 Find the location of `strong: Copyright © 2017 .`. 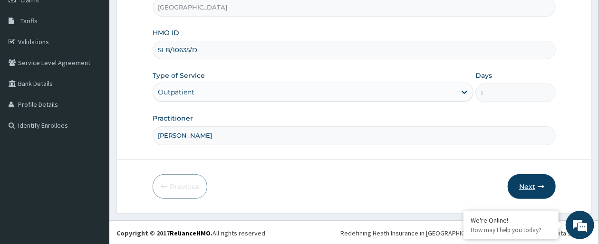

strong: Copyright © 2017 . is located at coordinates (164, 233).